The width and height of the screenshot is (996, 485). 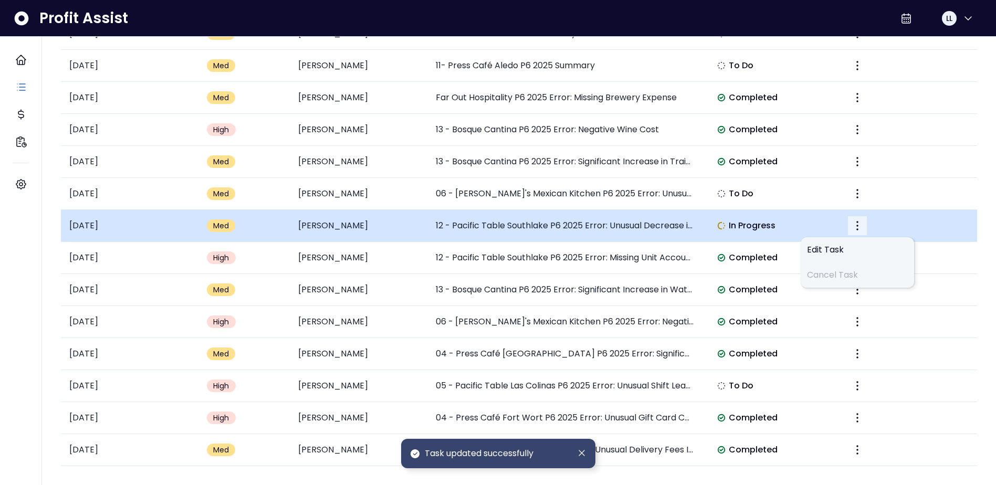 What do you see at coordinates (857, 250) in the screenshot?
I see `span: Edit Task` at bounding box center [857, 250].